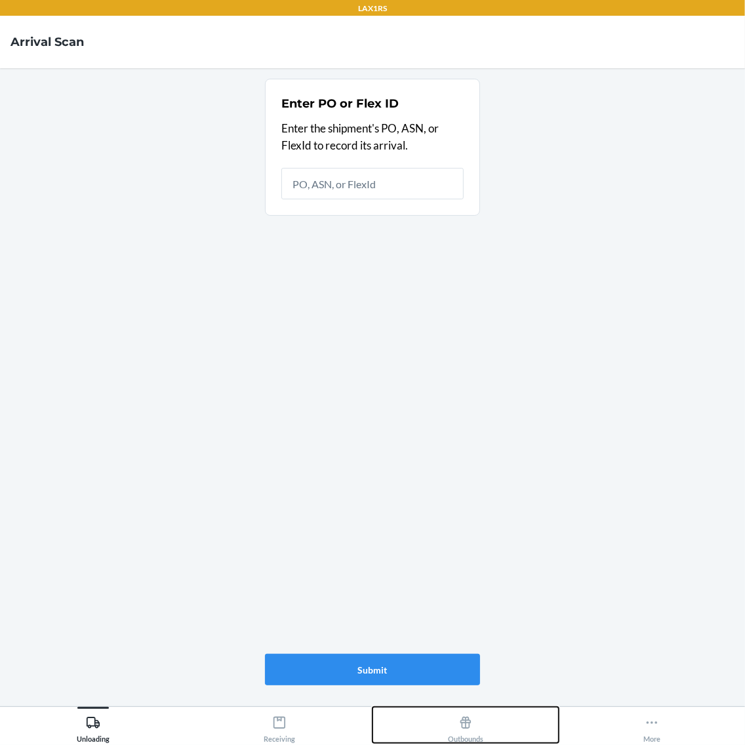  What do you see at coordinates (93, 727) in the screenshot?
I see `div: Unloading` at bounding box center [93, 727].